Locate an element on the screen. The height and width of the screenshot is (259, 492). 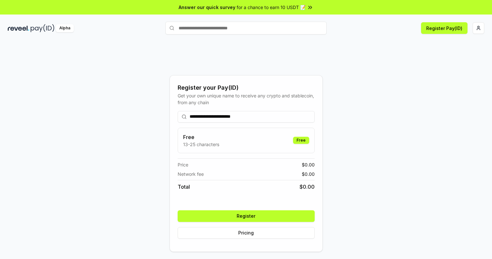
img: reveel_dark is located at coordinates (18, 28).